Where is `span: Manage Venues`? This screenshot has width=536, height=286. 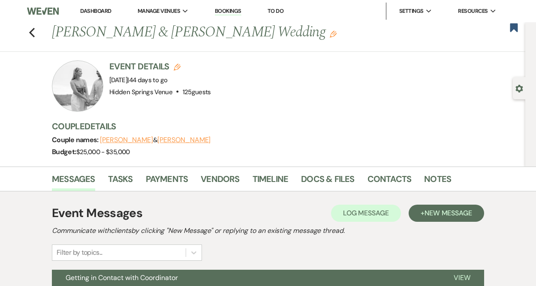 span: Manage Venues is located at coordinates (159, 11).